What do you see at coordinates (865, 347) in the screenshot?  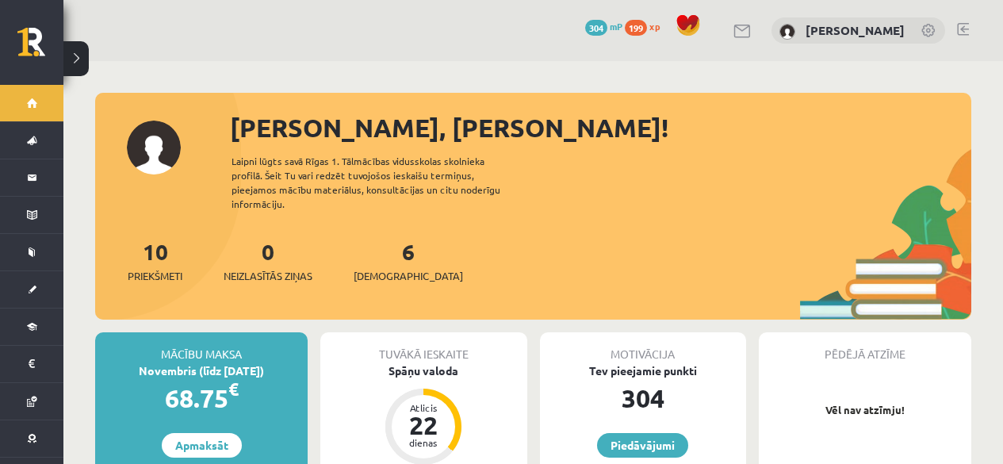 I see `div: Pēdējā atzīme` at bounding box center [865, 347].